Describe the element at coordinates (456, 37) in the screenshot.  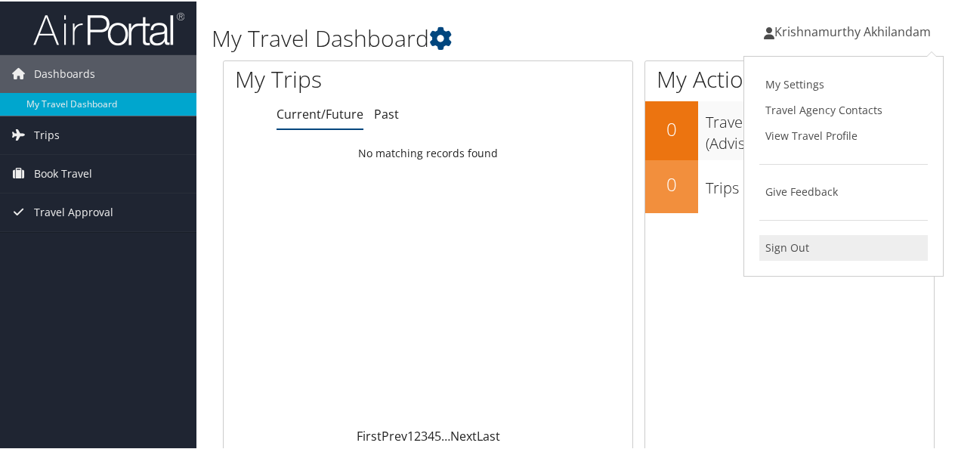
I see `h1: My Travel Dashboard` at that location.